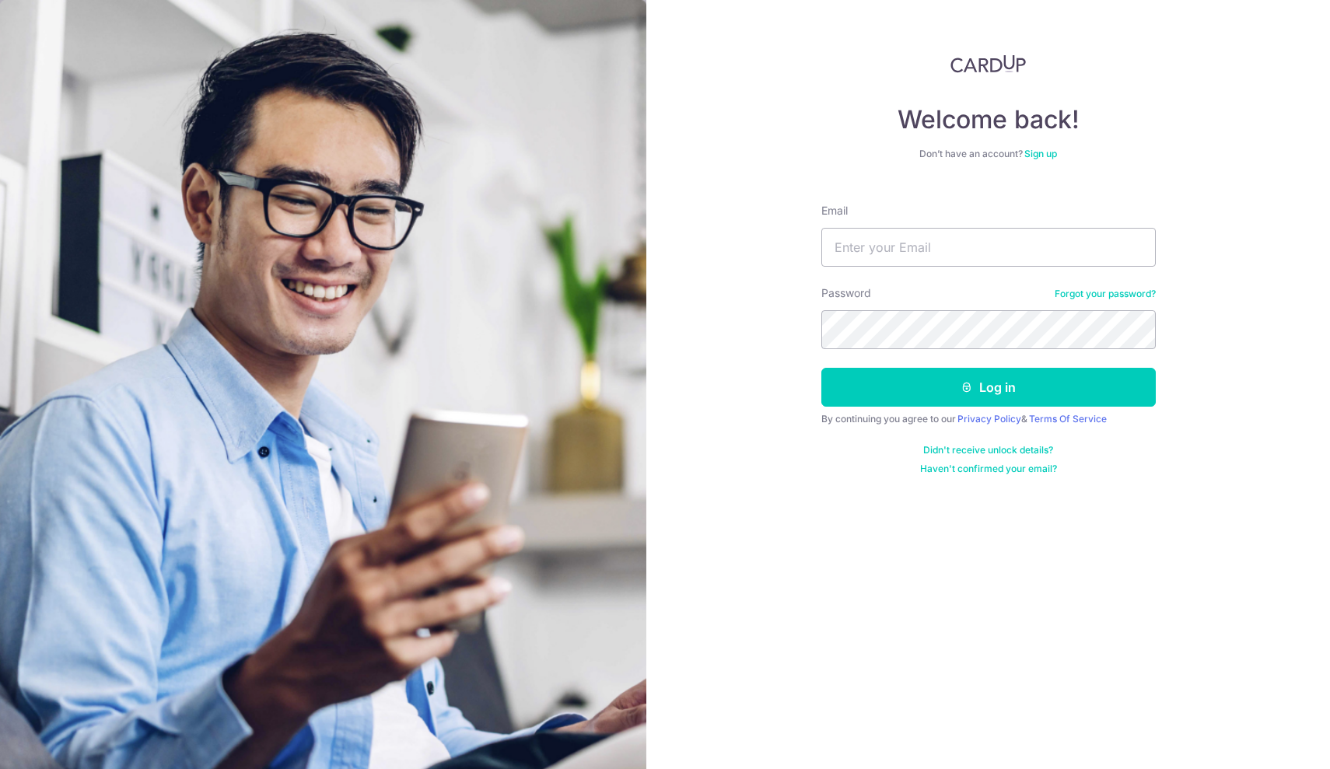 The image size is (1330, 769). What do you see at coordinates (988, 450) in the screenshot?
I see `a: Didn't receive unlock details?` at bounding box center [988, 450].